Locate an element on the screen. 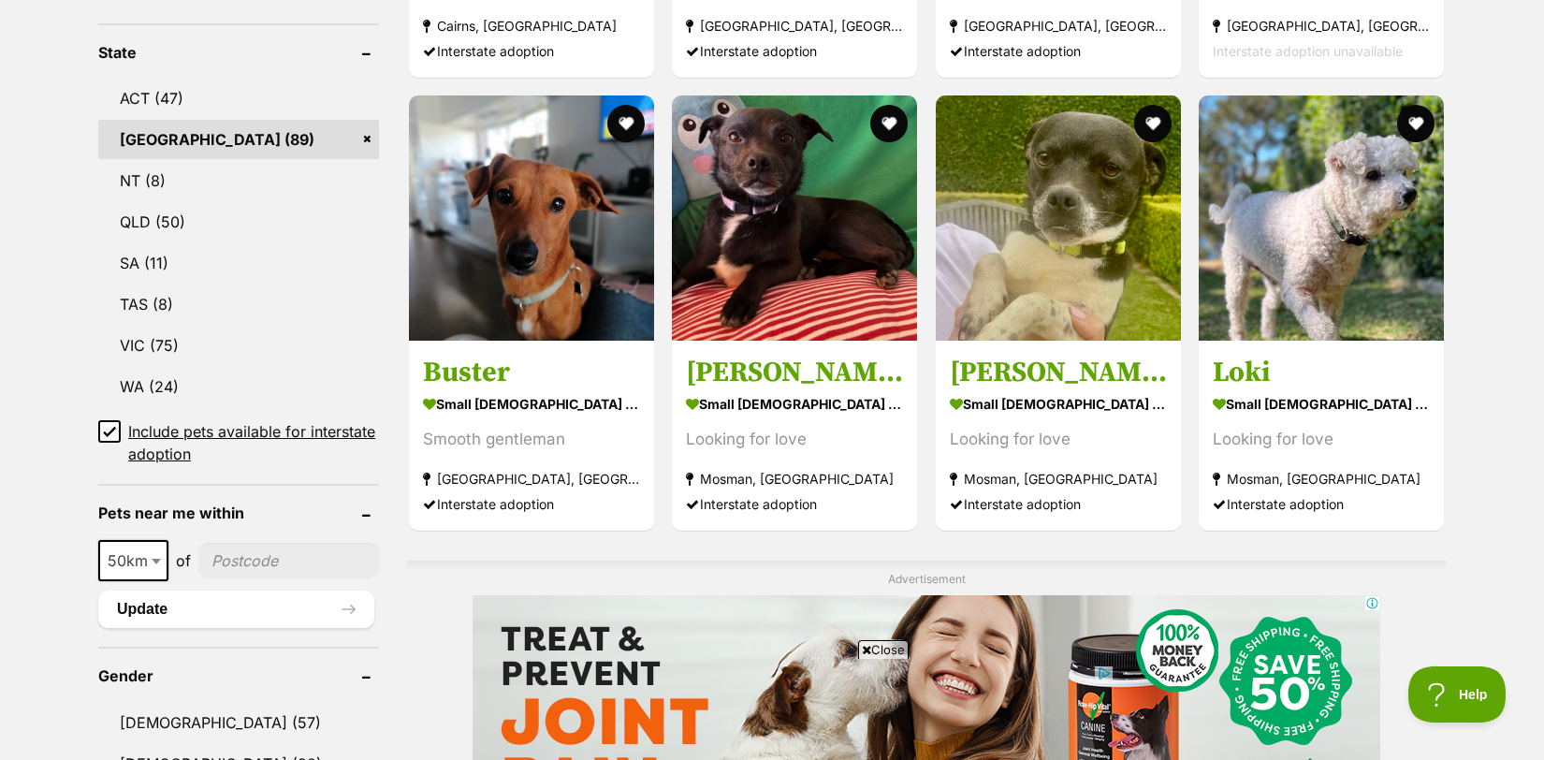  a: QLD (50) is located at coordinates (239, 222).